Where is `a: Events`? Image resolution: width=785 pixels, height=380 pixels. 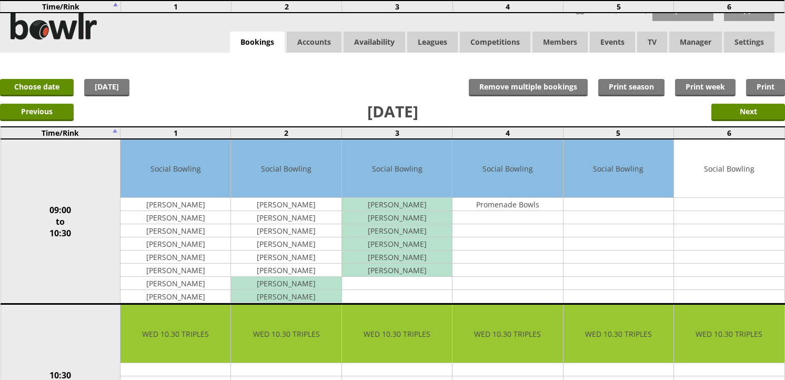
a: Events is located at coordinates (613, 42).